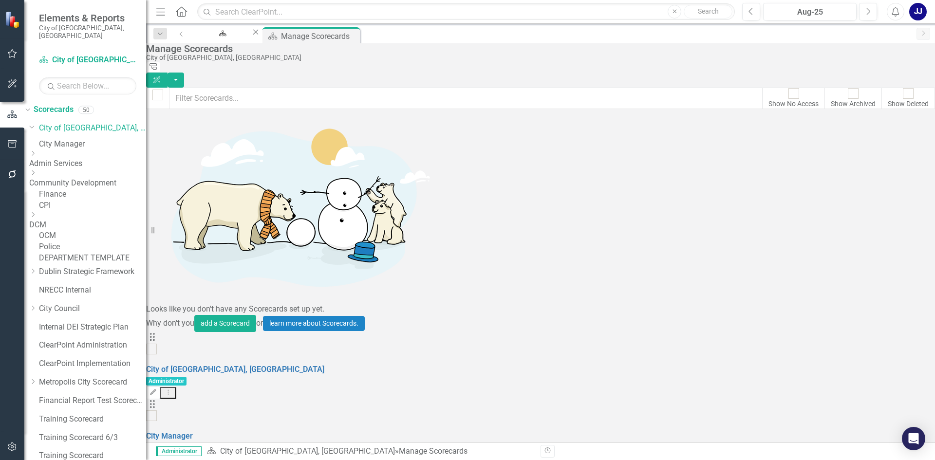 This screenshot has width=935, height=460. Describe the element at coordinates (93, 272) in the screenshot. I see `a: Dublin Strategic Framework` at that location.